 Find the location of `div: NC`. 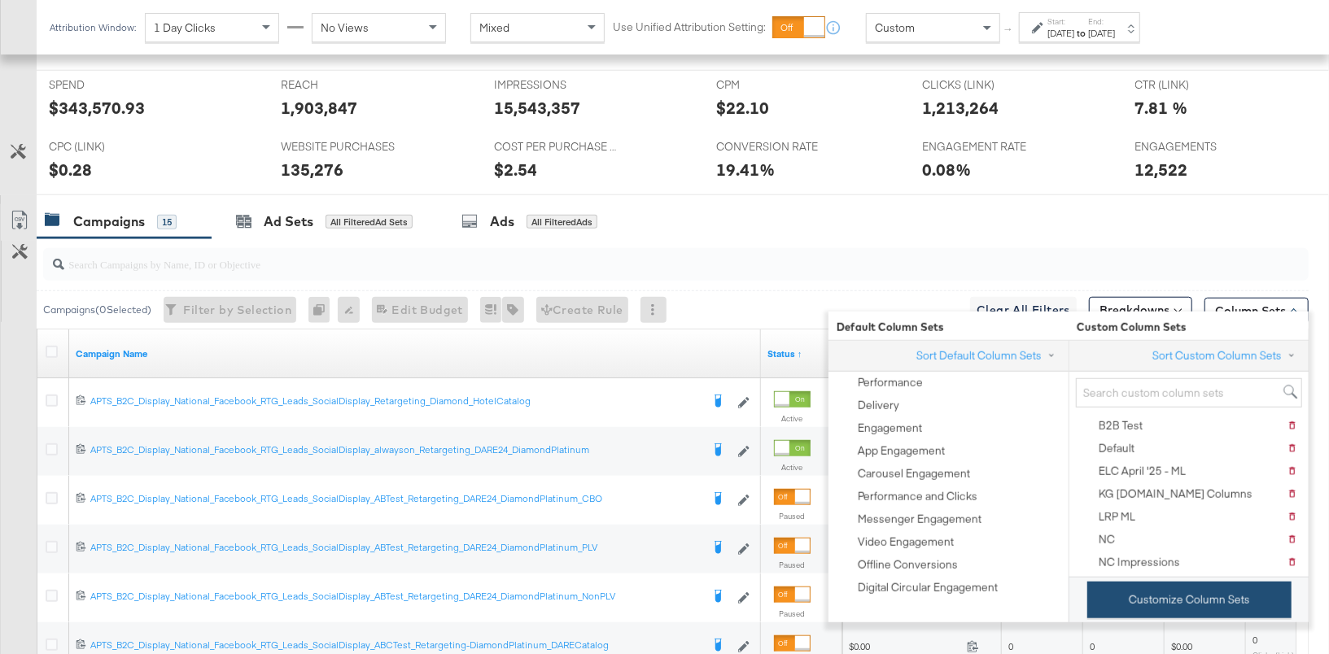

div: NC is located at coordinates (1106, 539).